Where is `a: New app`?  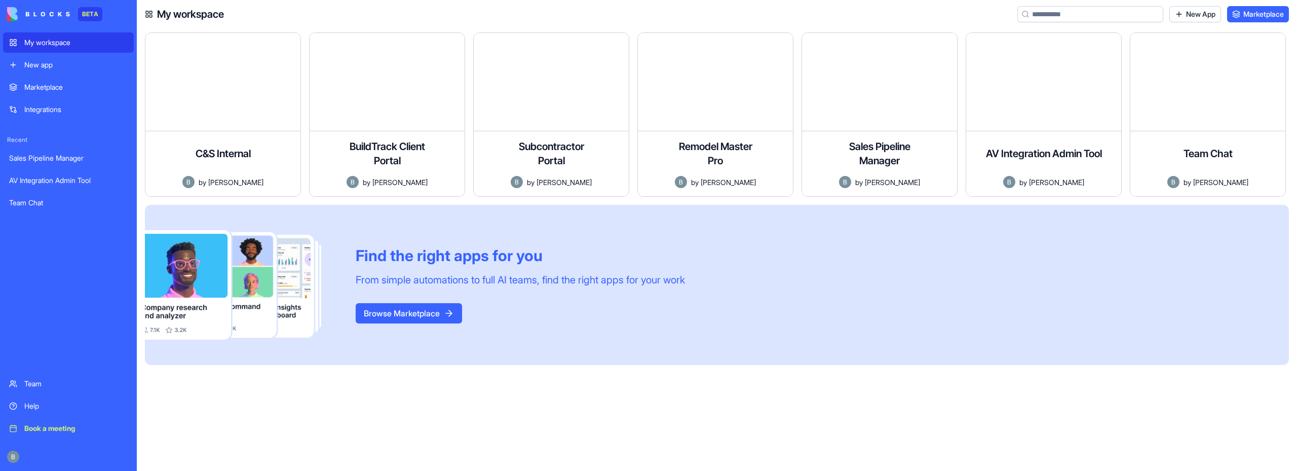
a: New app is located at coordinates (68, 65).